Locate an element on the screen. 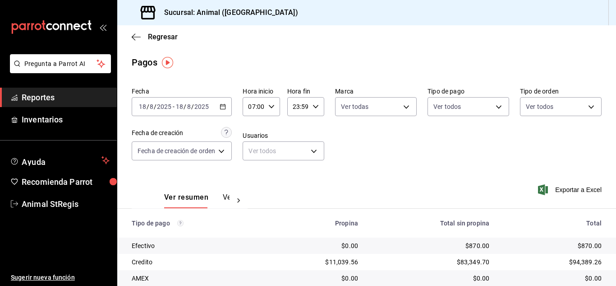 Image resolution: width=616 pixels, height=286 pixels. span: Reportes is located at coordinates (65, 97).